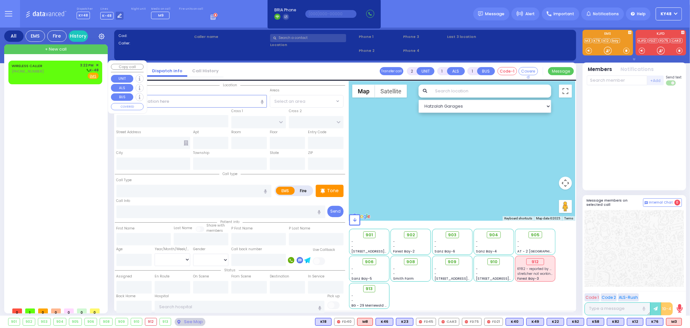  Describe the element at coordinates (369, 235) in the screenshot. I see `span: 901` at that location.